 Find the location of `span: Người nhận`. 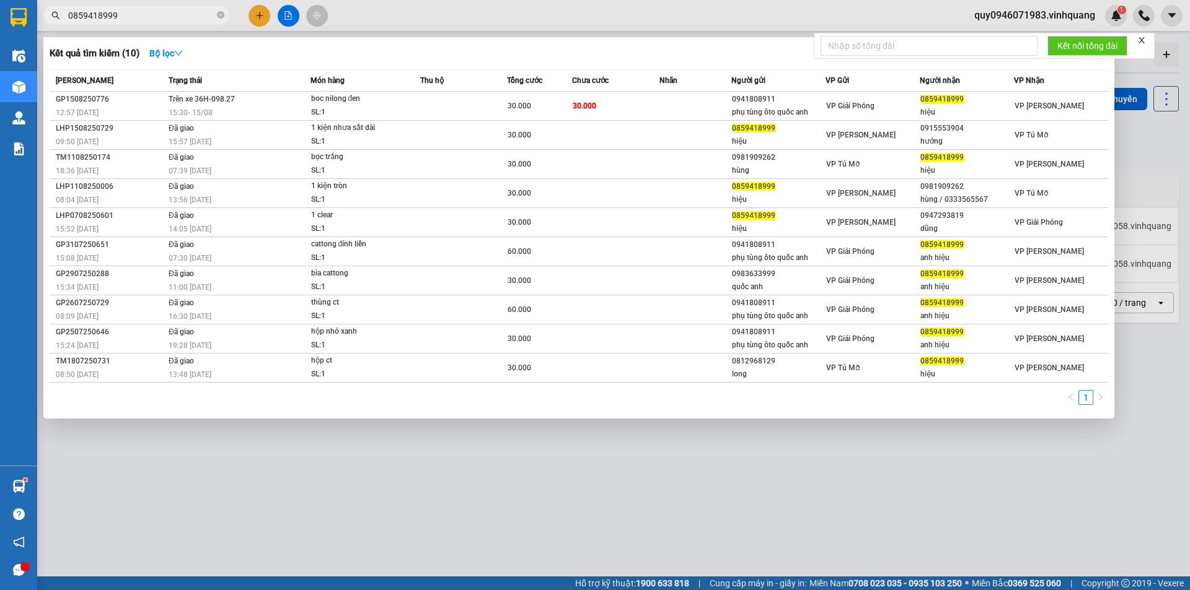

span: Người nhận is located at coordinates (939, 81).